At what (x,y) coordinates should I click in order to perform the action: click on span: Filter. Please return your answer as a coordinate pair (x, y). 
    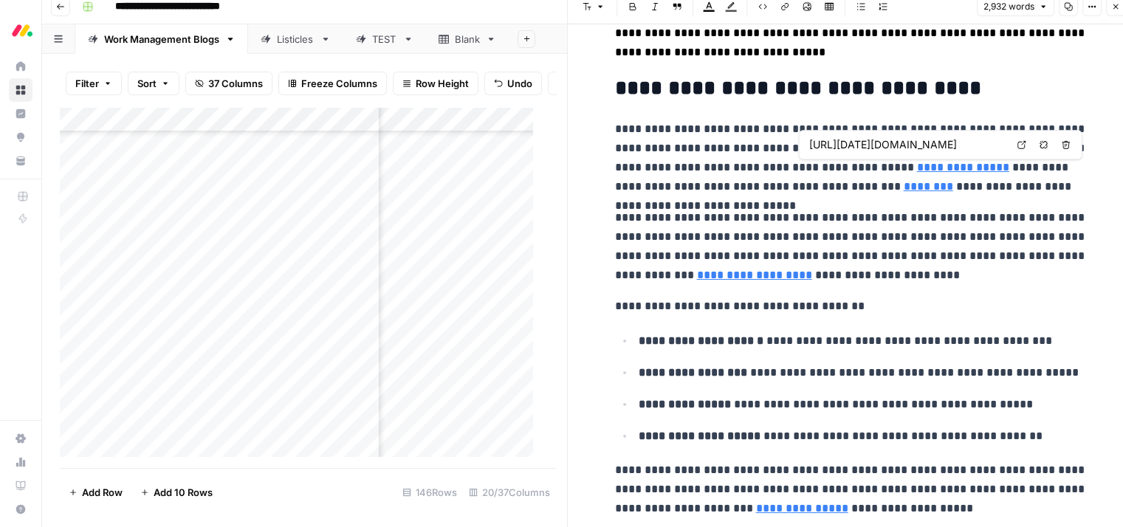
    Looking at the image, I should click on (87, 83).